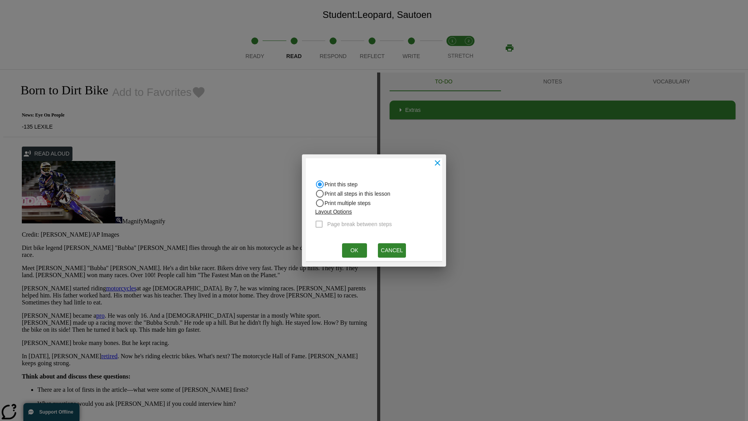  What do you see at coordinates (356, 212) in the screenshot?
I see `p: Layout Options` at bounding box center [356, 212].